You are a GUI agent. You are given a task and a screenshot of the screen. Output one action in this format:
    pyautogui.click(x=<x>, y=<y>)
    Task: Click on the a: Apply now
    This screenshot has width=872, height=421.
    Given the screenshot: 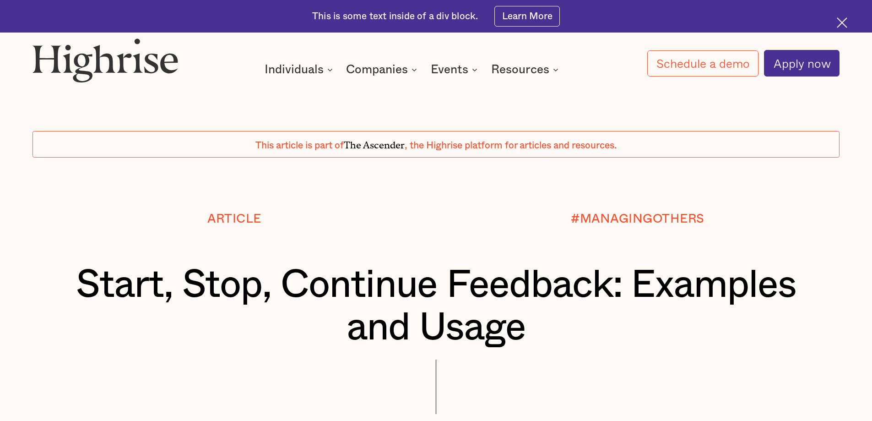 What is the action you would take?
    pyautogui.click(x=801, y=63)
    